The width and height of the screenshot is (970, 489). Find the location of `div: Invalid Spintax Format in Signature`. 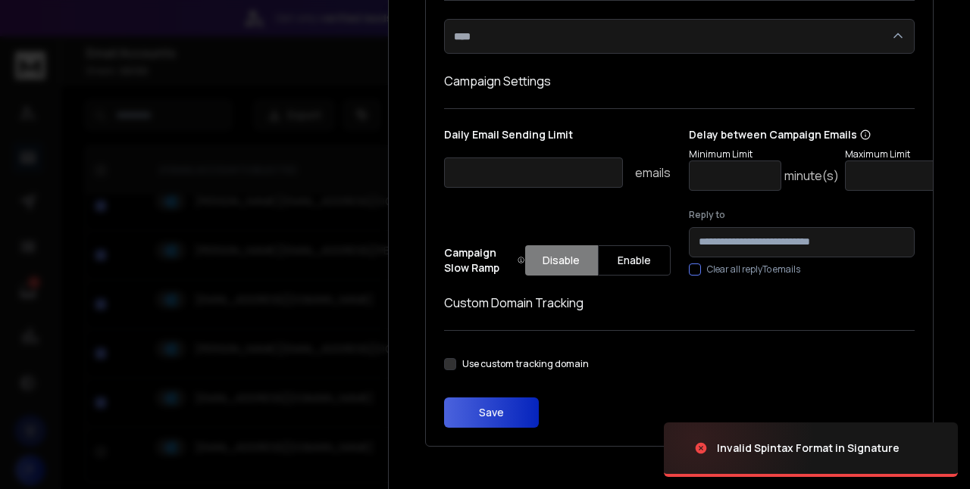

div: Invalid Spintax Format in Signature is located at coordinates (808, 449).